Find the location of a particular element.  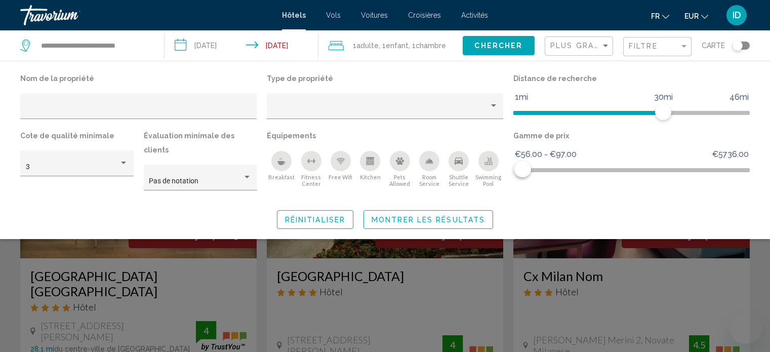

a: Vols is located at coordinates (333, 15).